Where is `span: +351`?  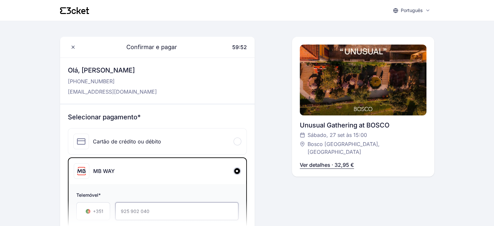 span: +351 is located at coordinates (98, 211).